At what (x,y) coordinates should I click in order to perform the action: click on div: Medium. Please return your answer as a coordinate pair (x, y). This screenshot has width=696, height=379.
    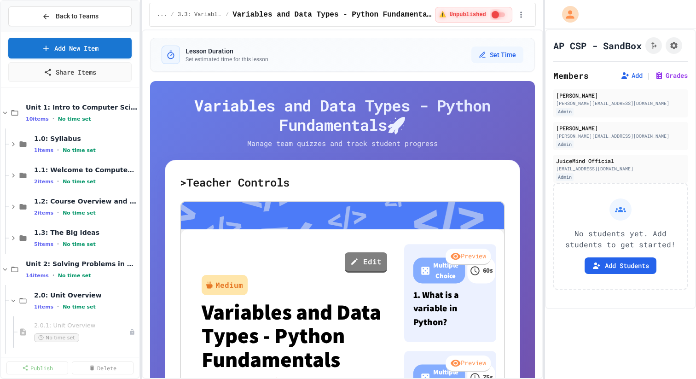
    Looking at the image, I should click on (229, 285).